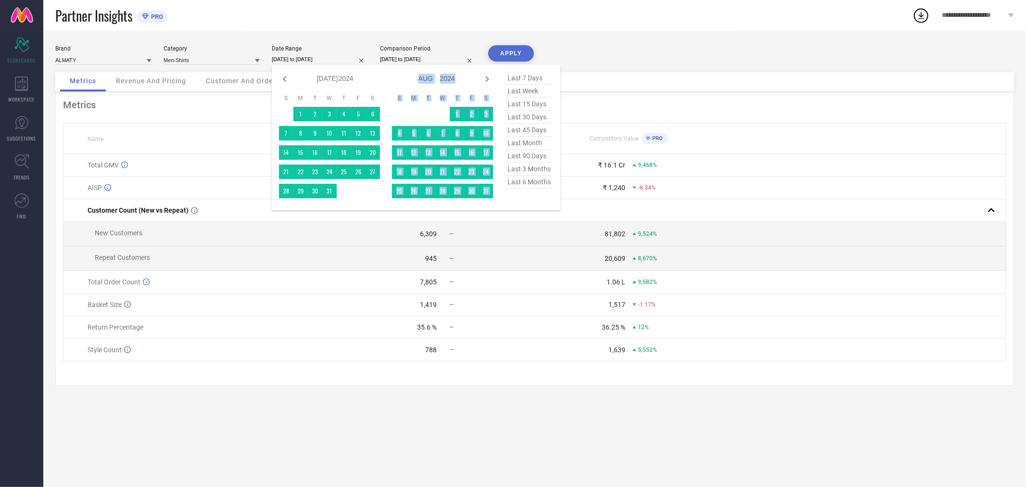  Describe the element at coordinates (529, 130) in the screenshot. I see `span: last 45 days` at that location.